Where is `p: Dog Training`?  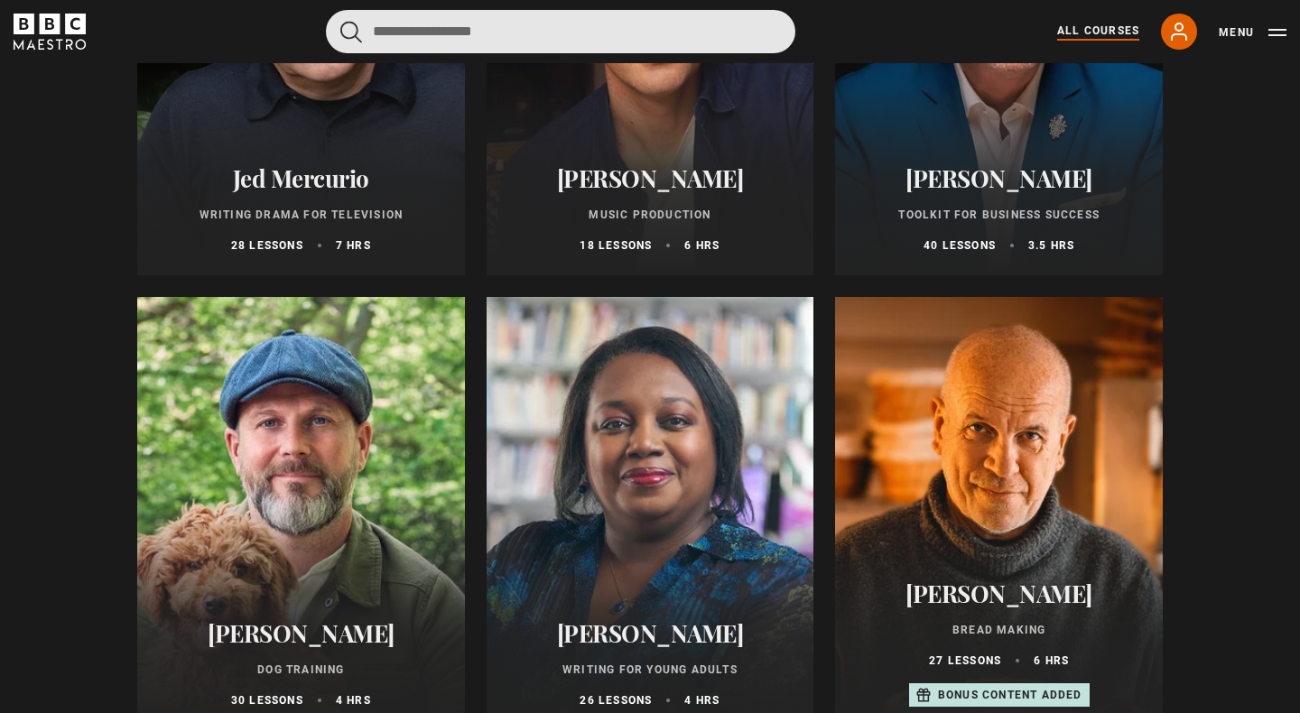 p: Dog Training is located at coordinates (301, 670).